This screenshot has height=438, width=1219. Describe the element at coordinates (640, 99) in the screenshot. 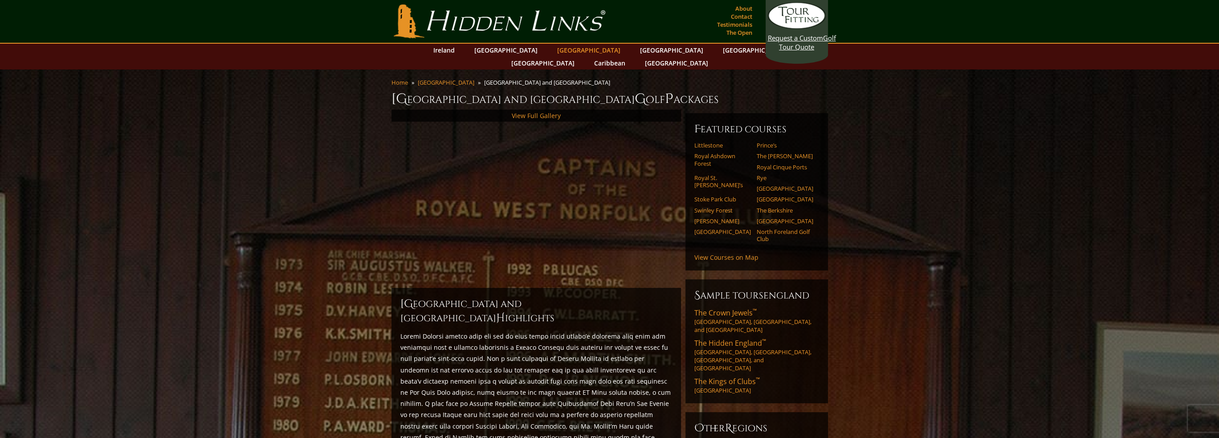

I see `span: G` at that location.